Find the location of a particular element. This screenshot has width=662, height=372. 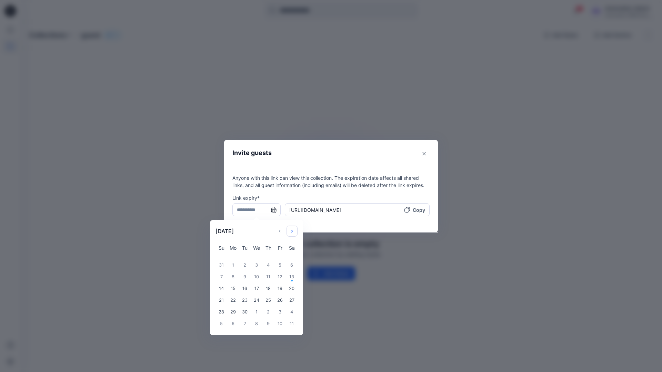

p: Copy is located at coordinates (419, 210).